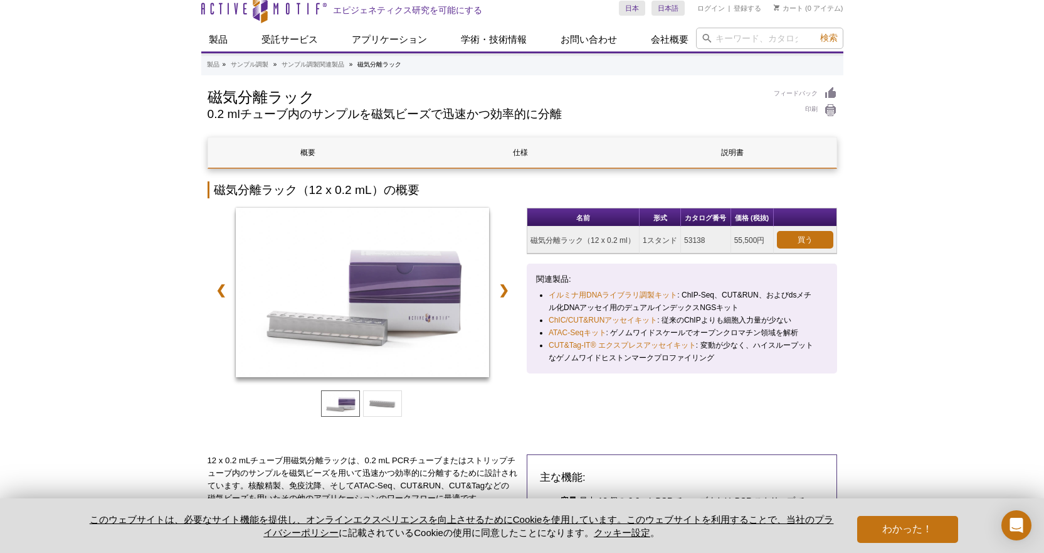 This screenshot has height=553, width=1044. Describe the element at coordinates (290, 40) in the screenshot. I see `a: 受託サービス` at that location.